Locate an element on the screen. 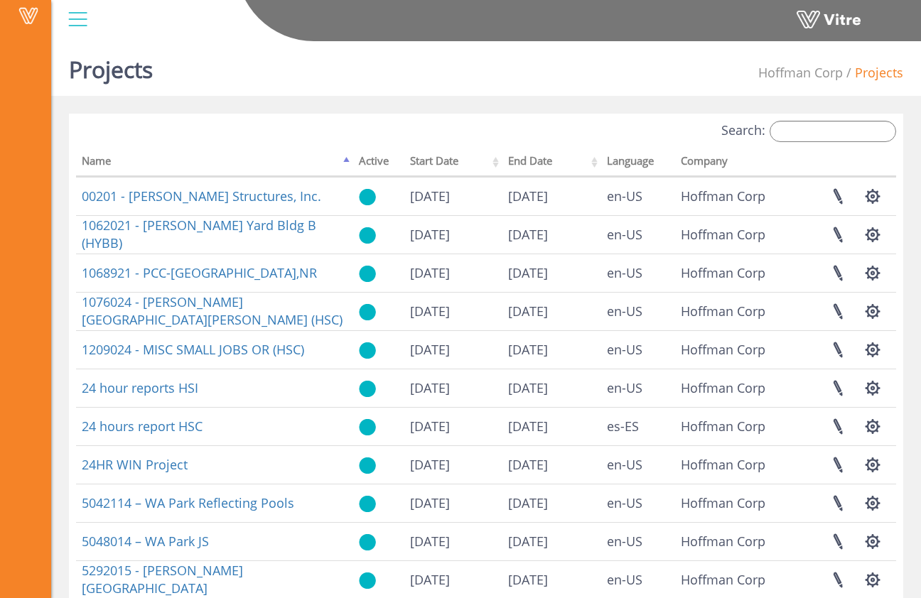  a: 5048014 – WA Park JS is located at coordinates (145, 542).